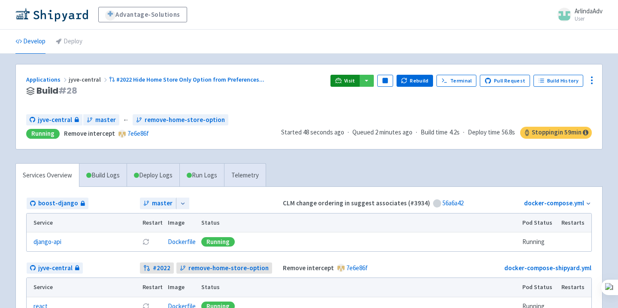 This screenshot has height=308, width=618. What do you see at coordinates (548, 267) in the screenshot?
I see `a: docker-compose-shipyard.yml` at bounding box center [548, 267].